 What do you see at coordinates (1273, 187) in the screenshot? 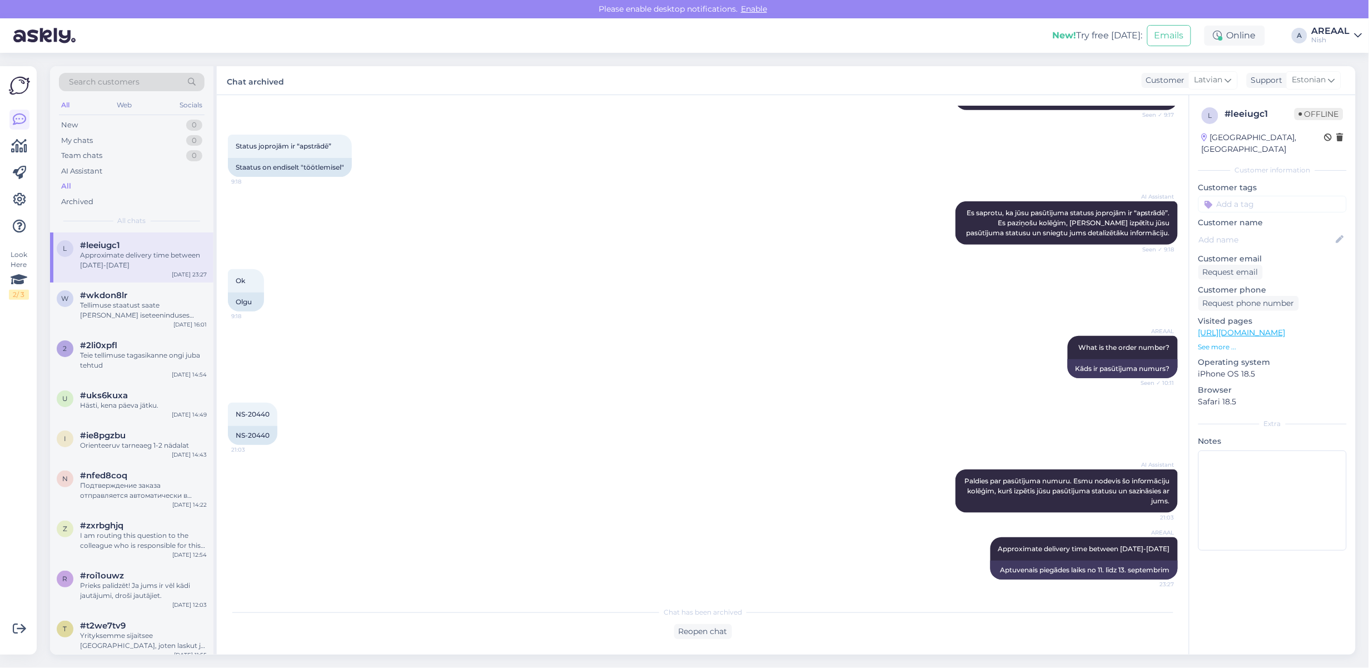
I see `p: Customer tags` at bounding box center [1273, 187].